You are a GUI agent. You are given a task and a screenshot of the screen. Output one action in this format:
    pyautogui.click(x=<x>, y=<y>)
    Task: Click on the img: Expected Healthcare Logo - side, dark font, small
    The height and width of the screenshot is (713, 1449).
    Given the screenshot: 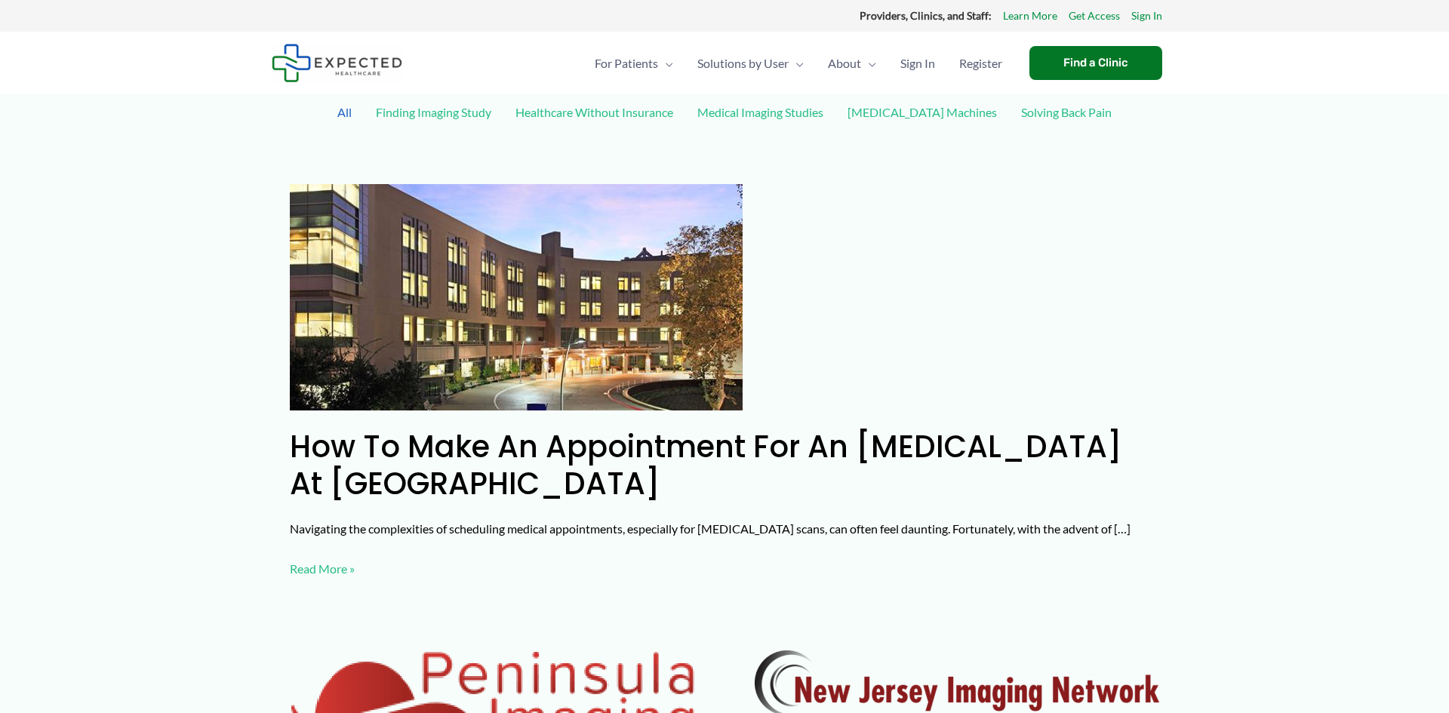 What is the action you would take?
    pyautogui.click(x=337, y=63)
    